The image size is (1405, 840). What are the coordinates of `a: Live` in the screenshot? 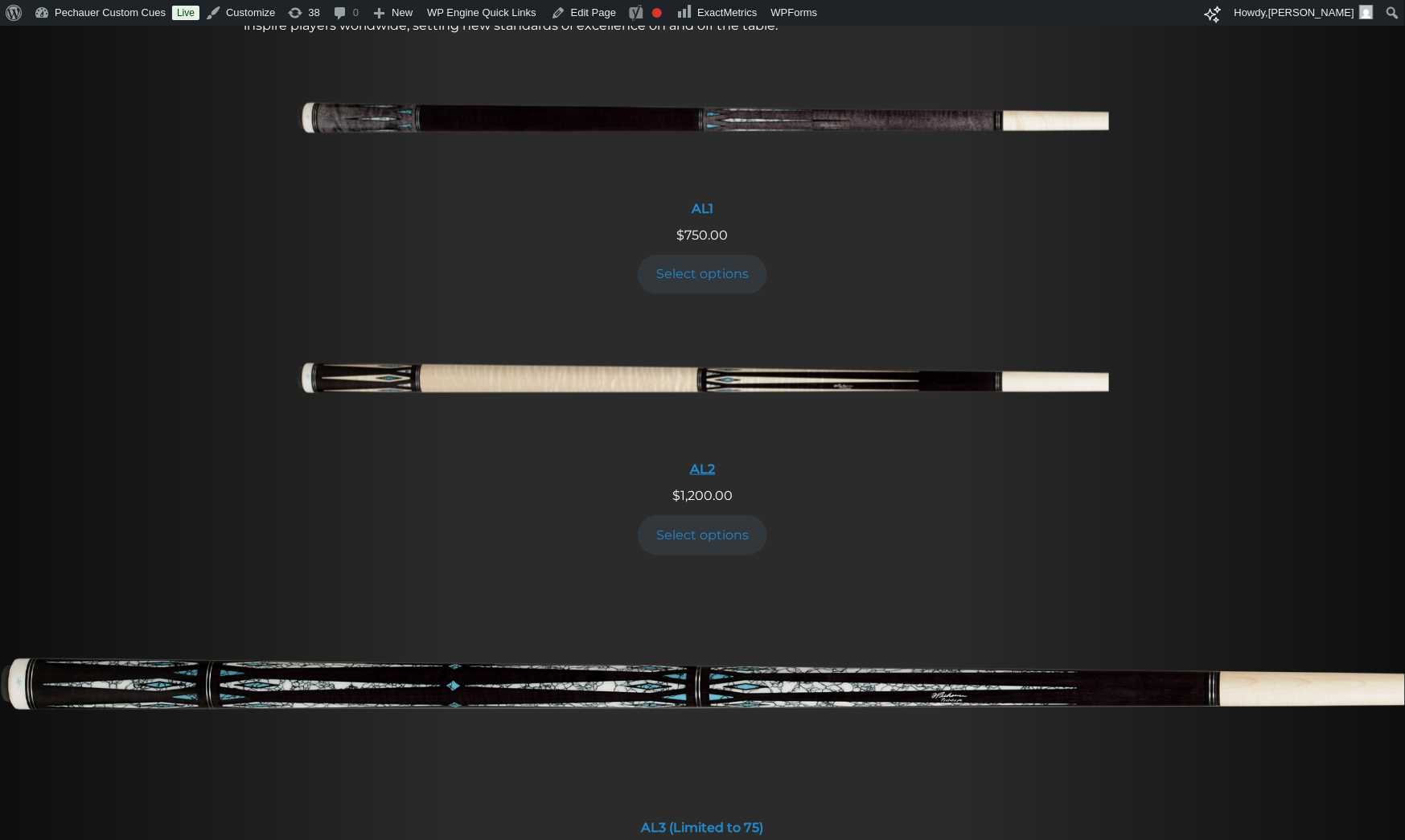 It's located at (186, 13).